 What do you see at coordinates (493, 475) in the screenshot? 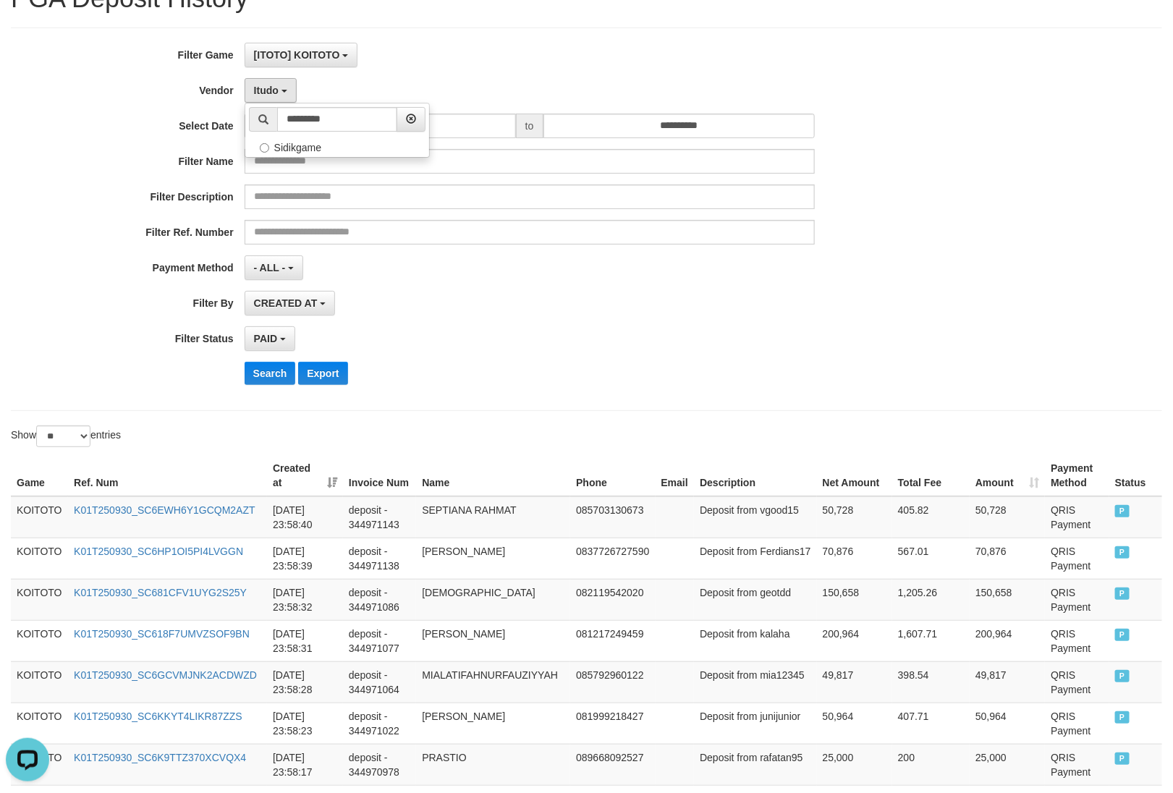
I see `th: Name` at bounding box center [493, 475].